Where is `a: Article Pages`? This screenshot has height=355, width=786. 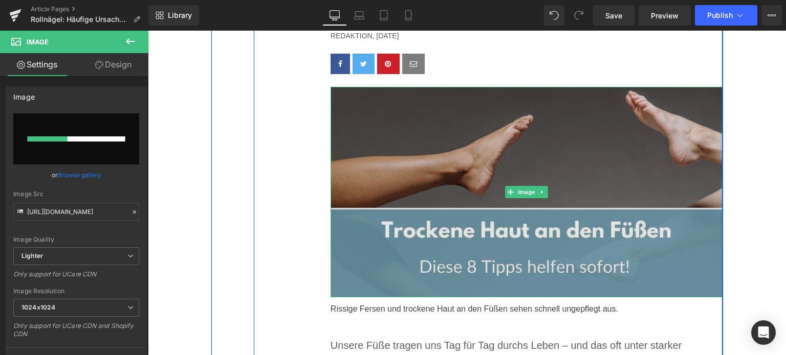 a: Article Pages is located at coordinates (90, 9).